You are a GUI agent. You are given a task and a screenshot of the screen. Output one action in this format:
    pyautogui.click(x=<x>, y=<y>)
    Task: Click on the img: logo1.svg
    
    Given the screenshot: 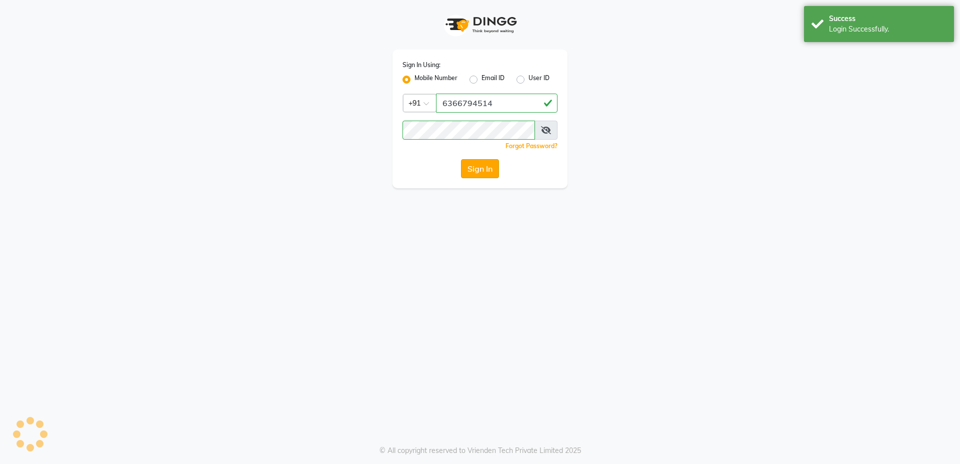 What is the action you would take?
    pyautogui.click(x=480, y=25)
    